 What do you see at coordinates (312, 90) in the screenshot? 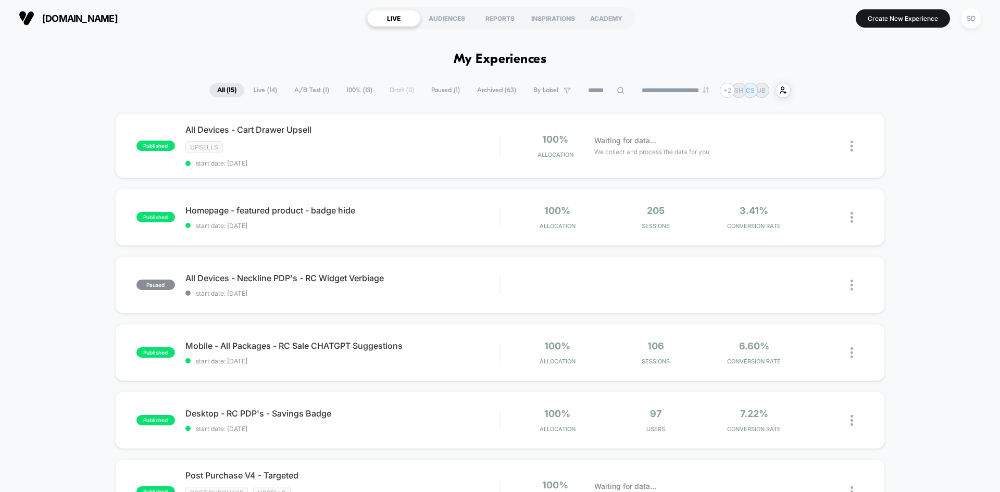
I see `span: A/B Test ( 1 )` at bounding box center [312, 90].